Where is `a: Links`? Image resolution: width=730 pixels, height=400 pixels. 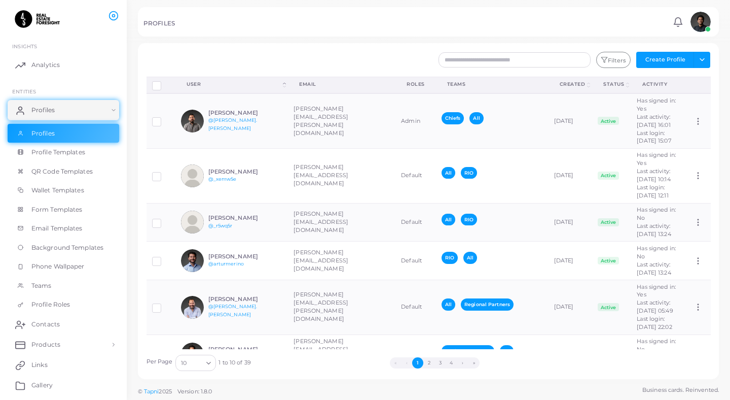 a: Links is located at coordinates (63, 365).